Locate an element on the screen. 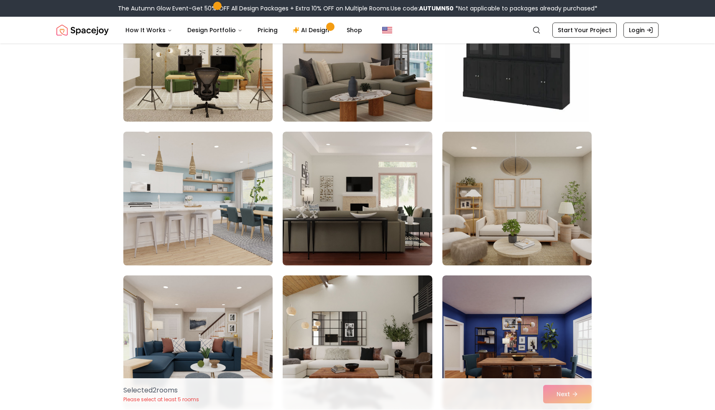 The width and height of the screenshot is (715, 410). nav: Main is located at coordinates (244, 30).